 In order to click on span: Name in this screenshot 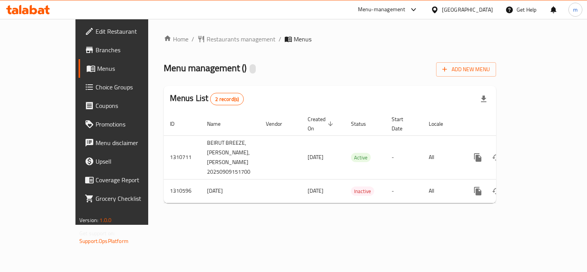, I will do `click(219, 124)`.